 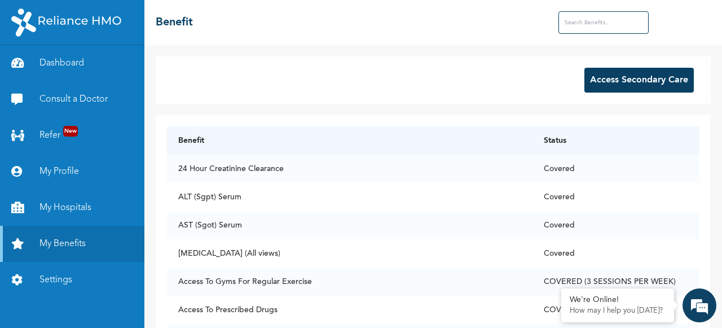 What do you see at coordinates (111, 161) in the screenshot?
I see `span: We're online!` at bounding box center [111, 161].